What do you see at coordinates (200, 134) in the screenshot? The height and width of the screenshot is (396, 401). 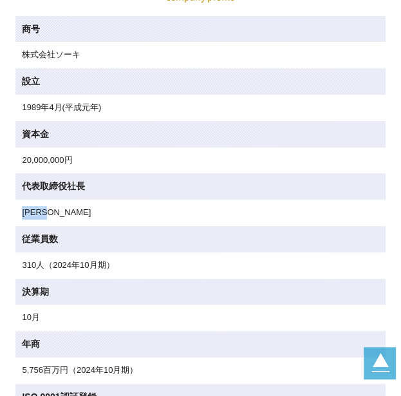 I see `th: 資本金` at bounding box center [200, 134].